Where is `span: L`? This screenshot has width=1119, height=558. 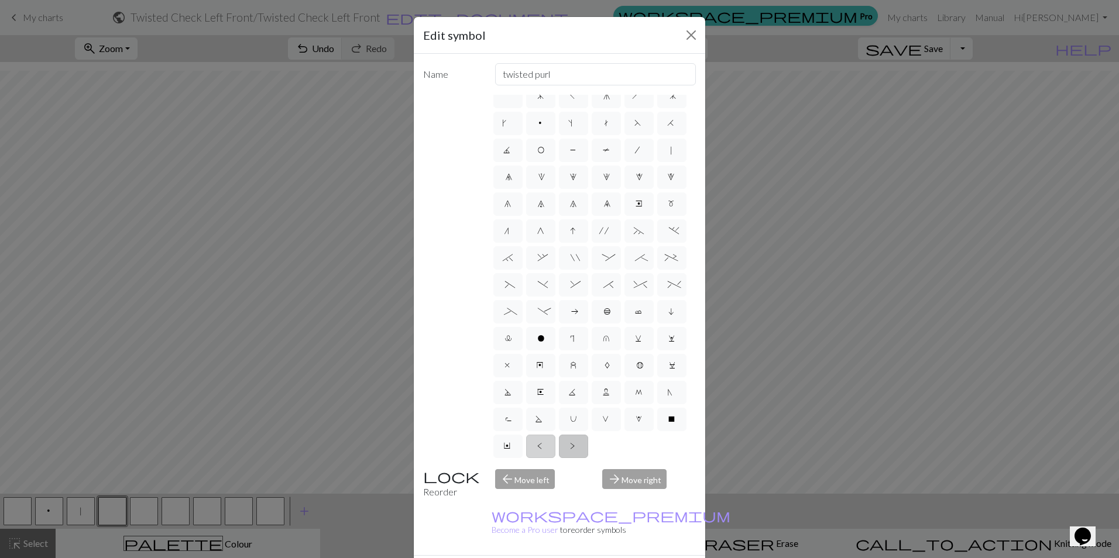 span: L is located at coordinates (606, 394).